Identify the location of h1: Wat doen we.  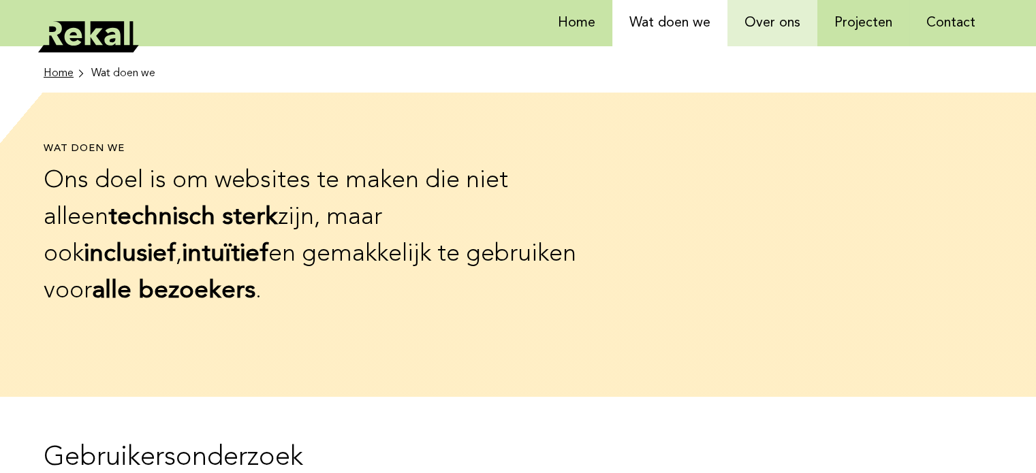
(321, 149).